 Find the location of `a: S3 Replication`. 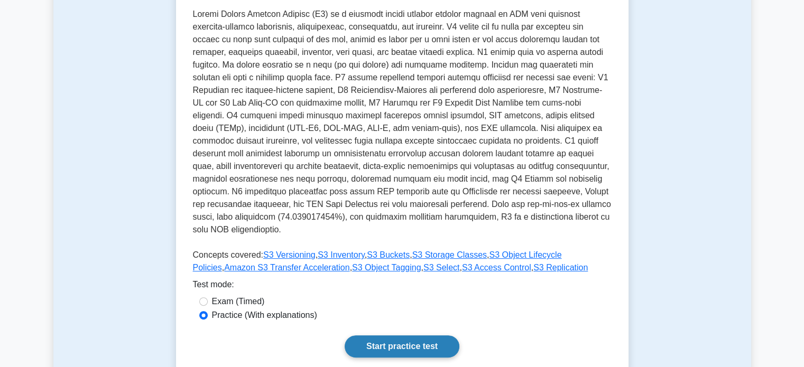

a: S3 Replication is located at coordinates (560, 268).